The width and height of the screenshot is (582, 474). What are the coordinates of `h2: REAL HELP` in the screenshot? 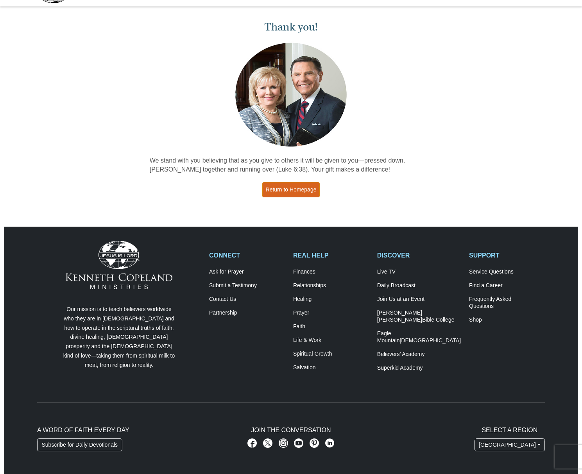 It's located at (331, 255).